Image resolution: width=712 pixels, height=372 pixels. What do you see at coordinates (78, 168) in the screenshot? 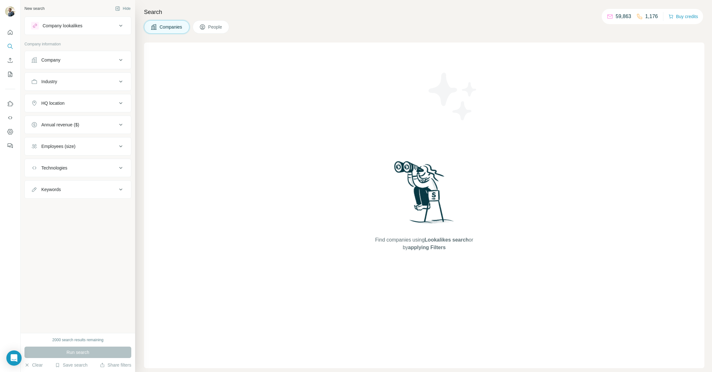
I see `button: Technologies` at bounding box center [78, 168].